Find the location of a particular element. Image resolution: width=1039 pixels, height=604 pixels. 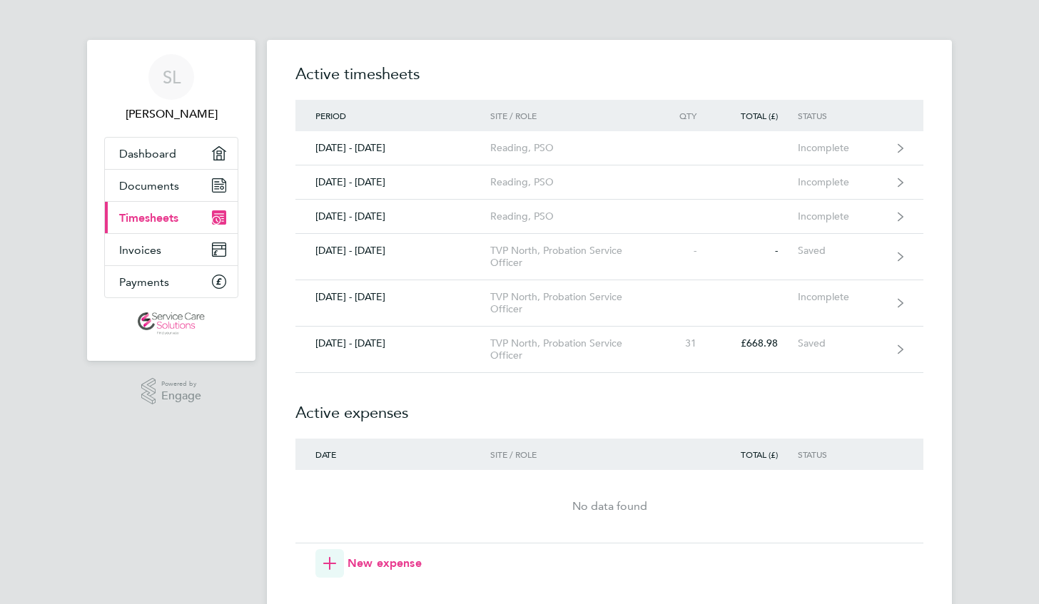

div: £668.98 is located at coordinates (757, 343).